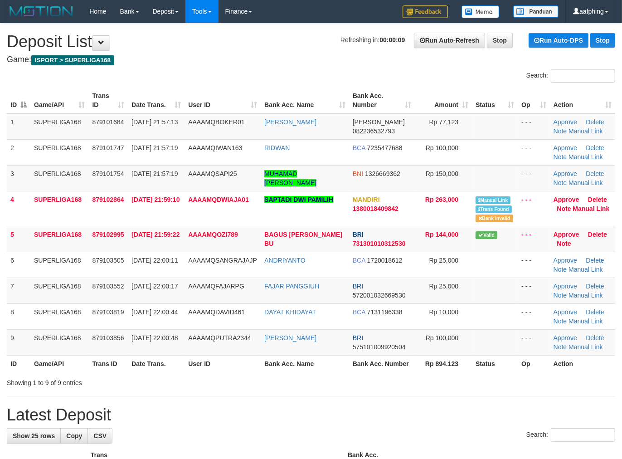 The width and height of the screenshot is (622, 459). What do you see at coordinates (19, 363) in the screenshot?
I see `th: ID` at bounding box center [19, 363].